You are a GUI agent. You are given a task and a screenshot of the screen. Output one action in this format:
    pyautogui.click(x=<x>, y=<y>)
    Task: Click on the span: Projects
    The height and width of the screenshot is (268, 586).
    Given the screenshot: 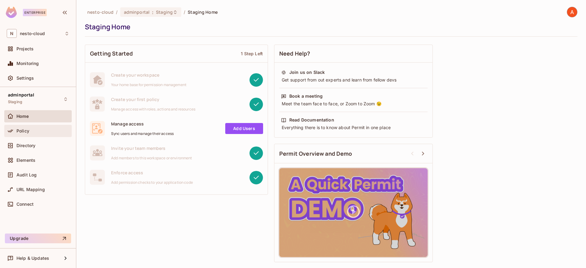 What is the action you would take?
    pyautogui.click(x=25, y=49)
    